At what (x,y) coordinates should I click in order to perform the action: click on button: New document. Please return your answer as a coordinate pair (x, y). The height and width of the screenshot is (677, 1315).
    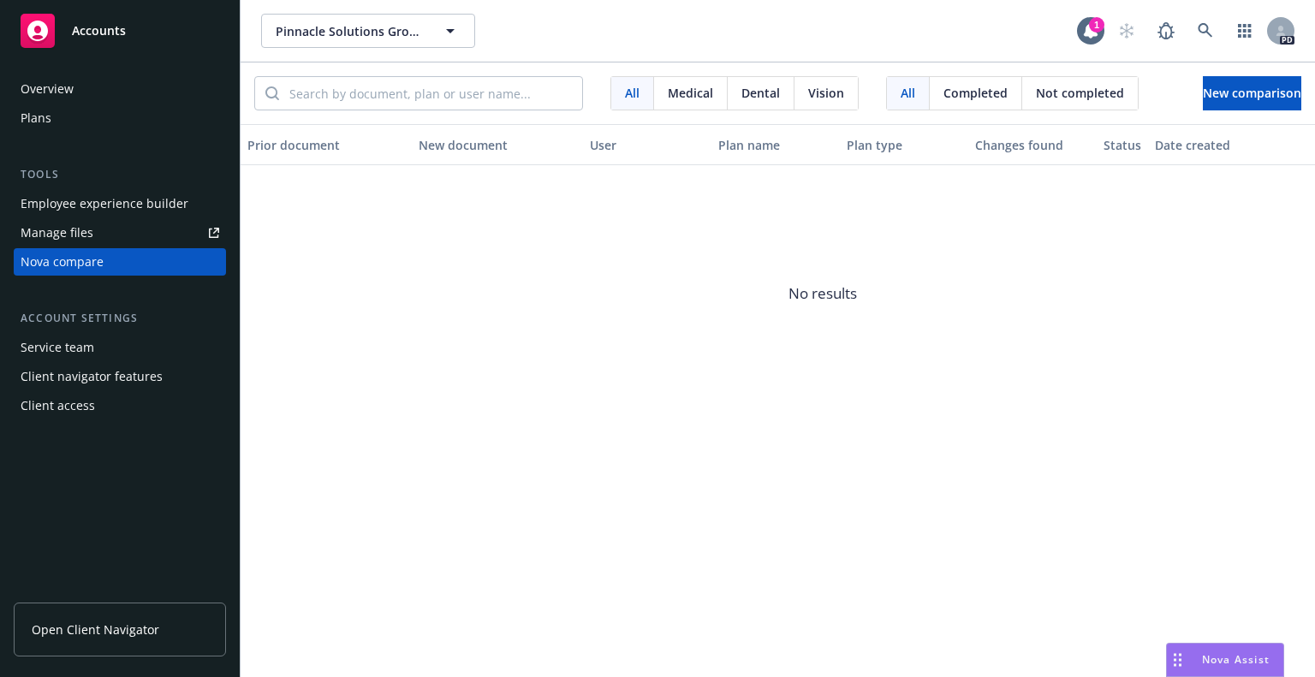
    Looking at the image, I should click on (498, 145).